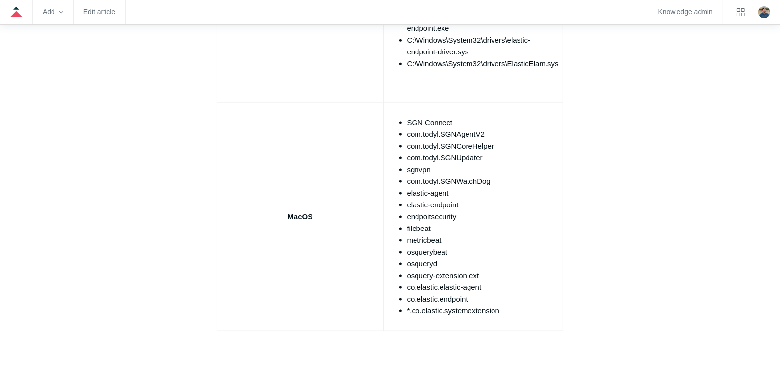 The image size is (780, 383). I want to click on li: com.todyl.SGNUpdater, so click(483, 158).